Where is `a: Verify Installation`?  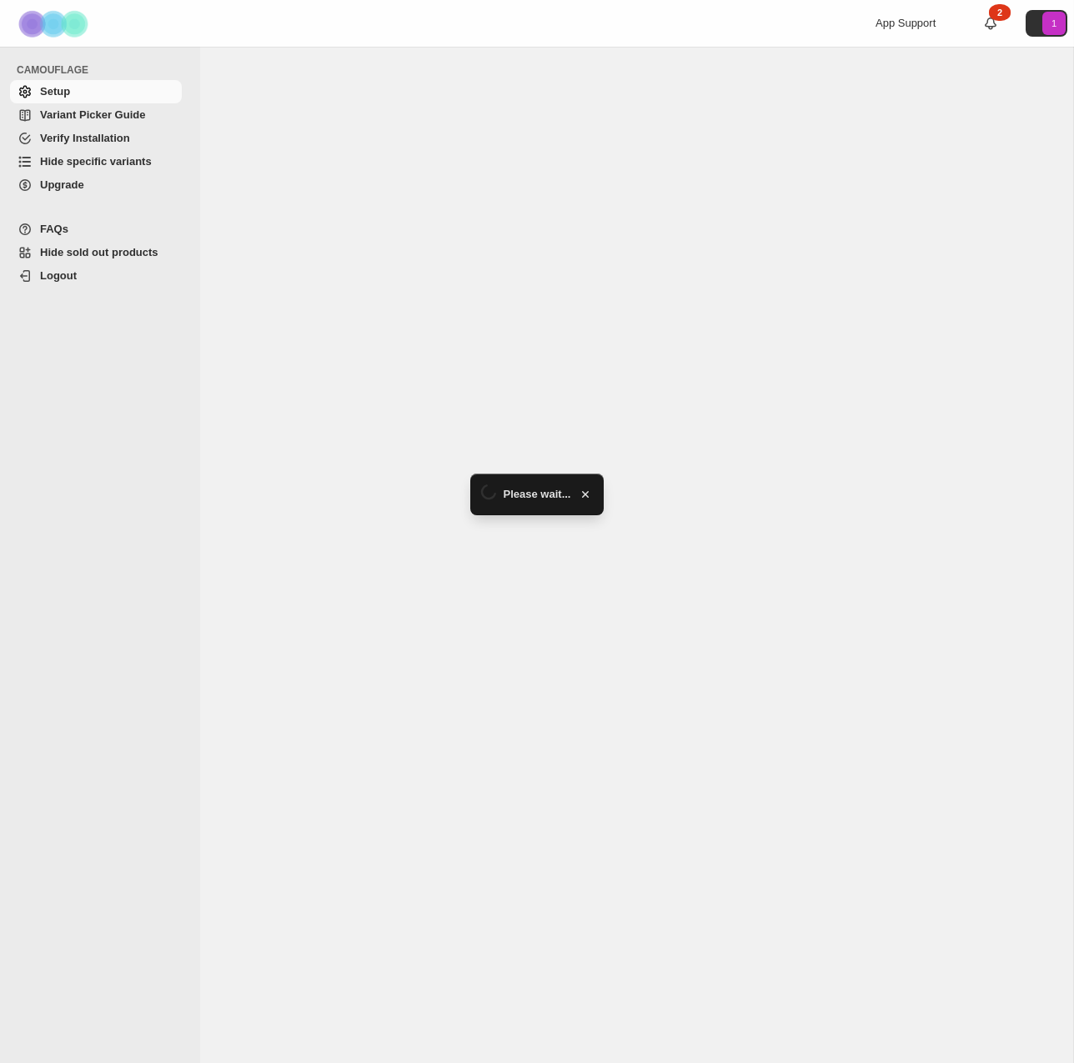 a: Verify Installation is located at coordinates (96, 138).